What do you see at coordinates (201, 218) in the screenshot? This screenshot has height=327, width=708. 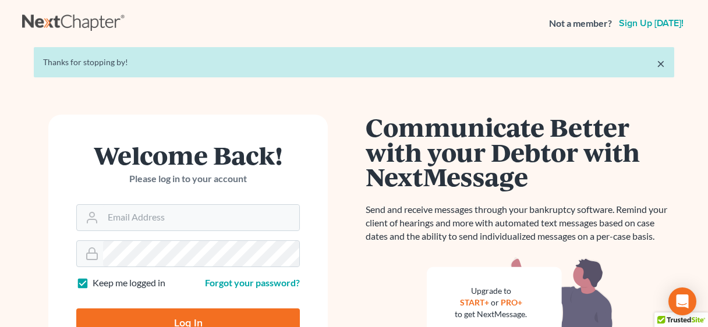 I see `input: Email Address` at bounding box center [201, 218].